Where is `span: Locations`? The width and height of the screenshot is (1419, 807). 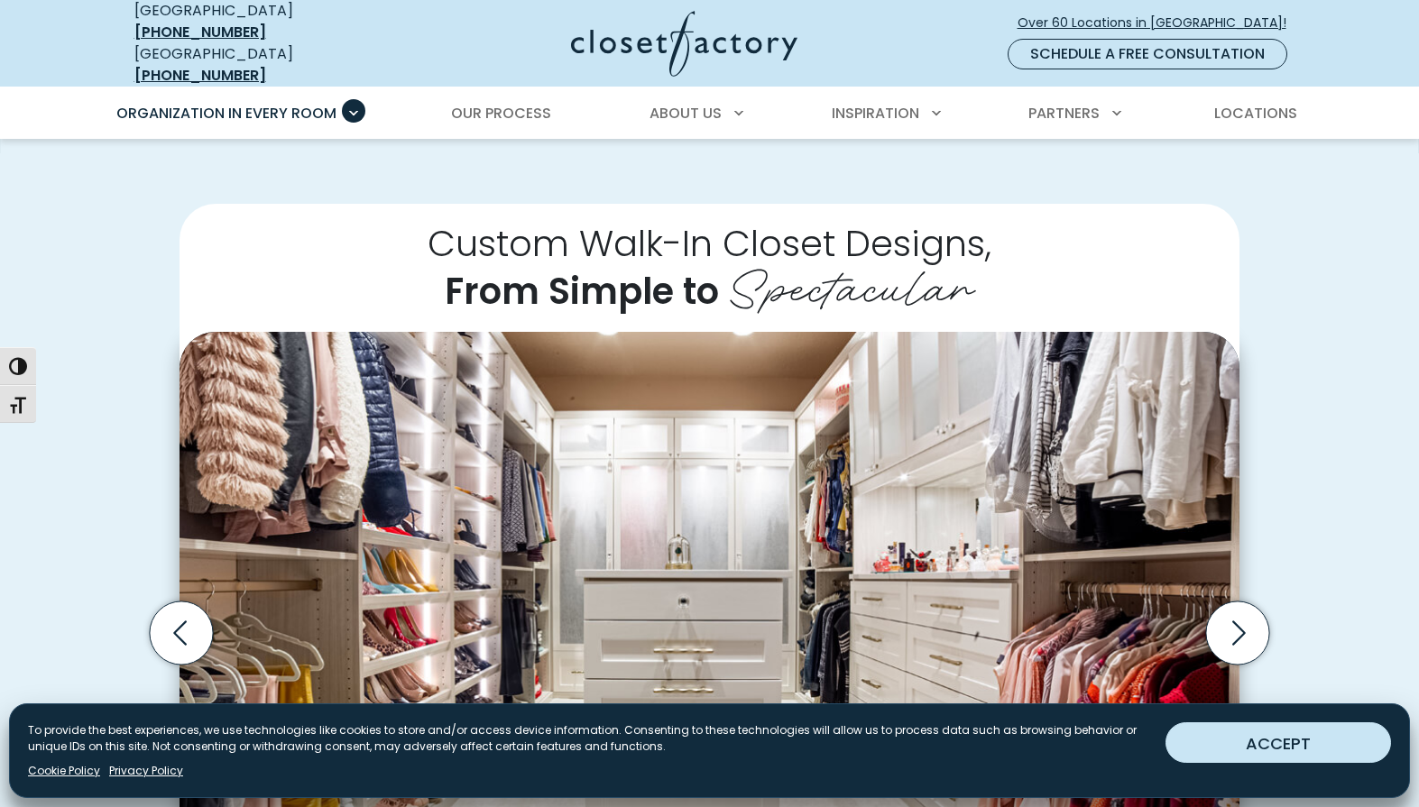
span: Locations is located at coordinates (1255, 113).